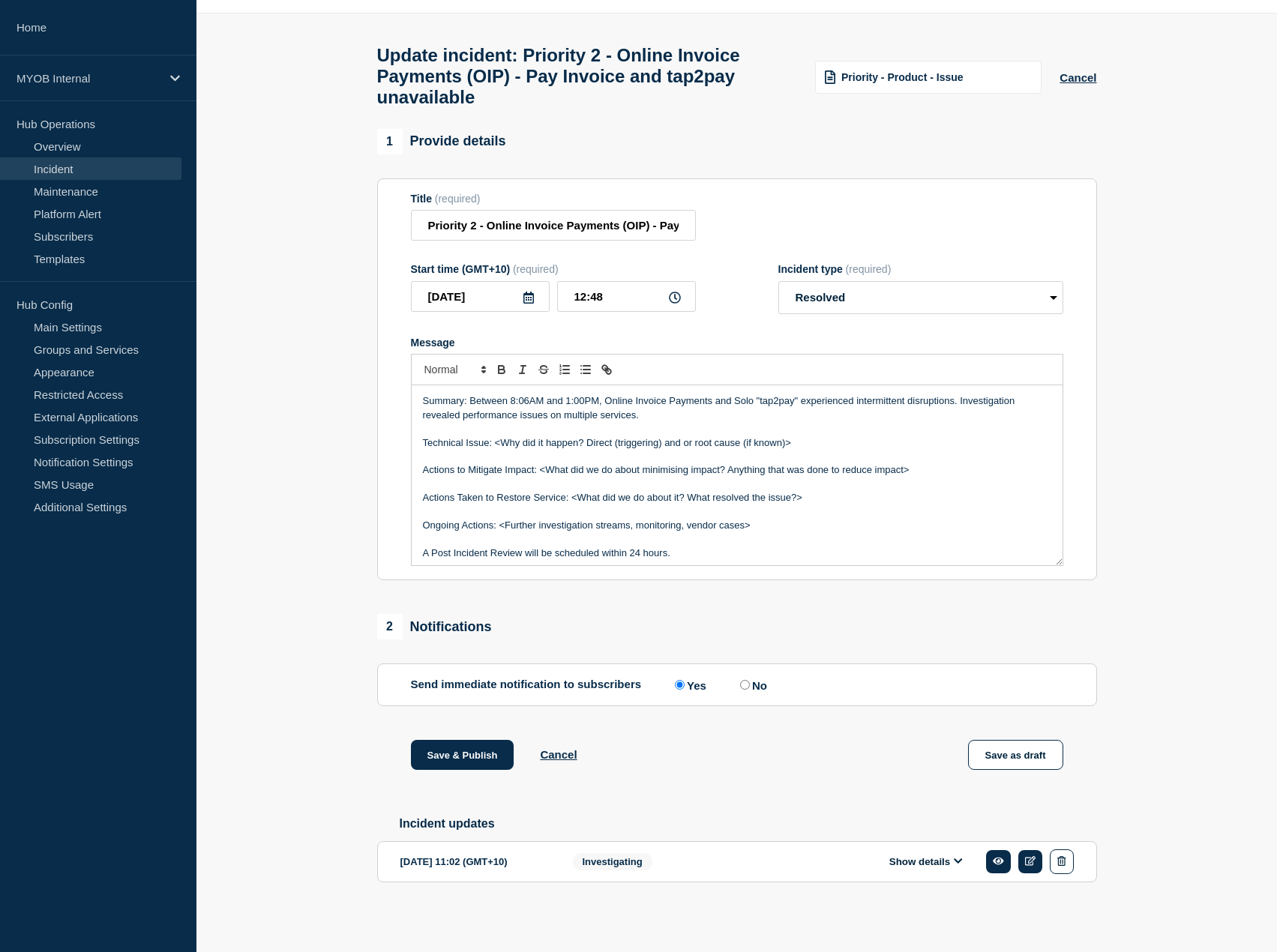 The image size is (1277, 952). What do you see at coordinates (553, 269) in the screenshot?
I see `div: Start time (GMT+10)` at bounding box center [553, 269].